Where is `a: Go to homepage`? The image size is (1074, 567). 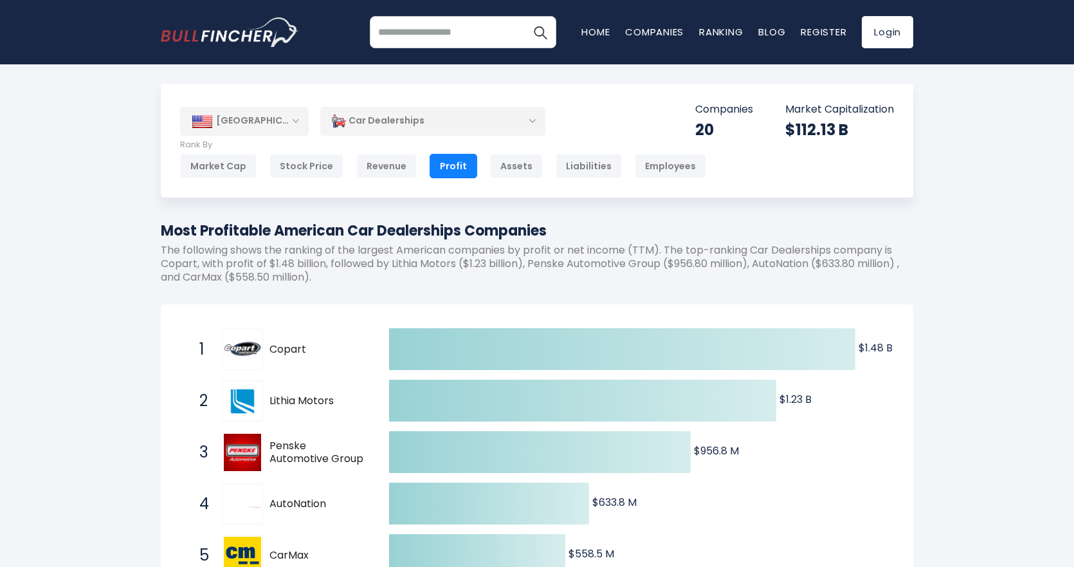
a: Go to homepage is located at coordinates (230, 32).